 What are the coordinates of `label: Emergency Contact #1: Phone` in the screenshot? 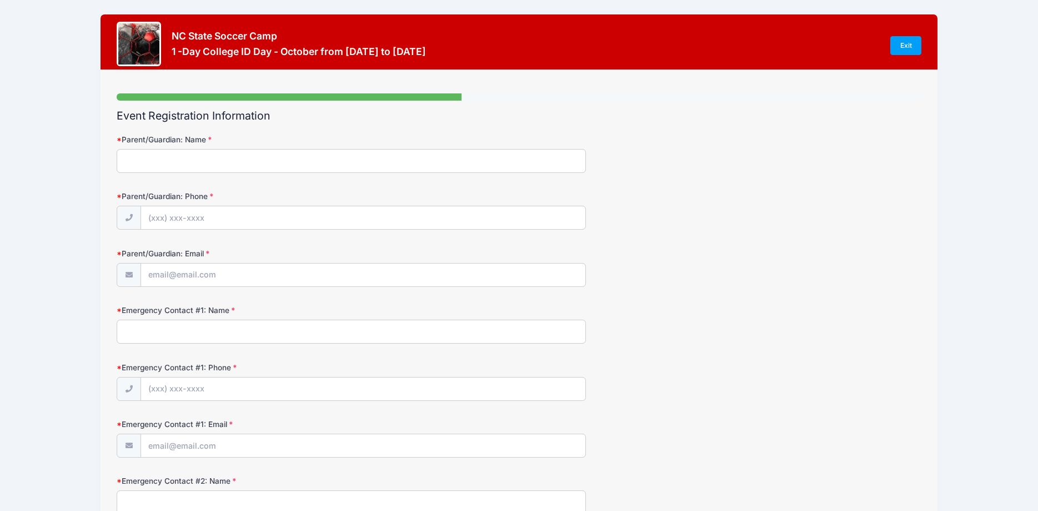 It's located at (251, 367).